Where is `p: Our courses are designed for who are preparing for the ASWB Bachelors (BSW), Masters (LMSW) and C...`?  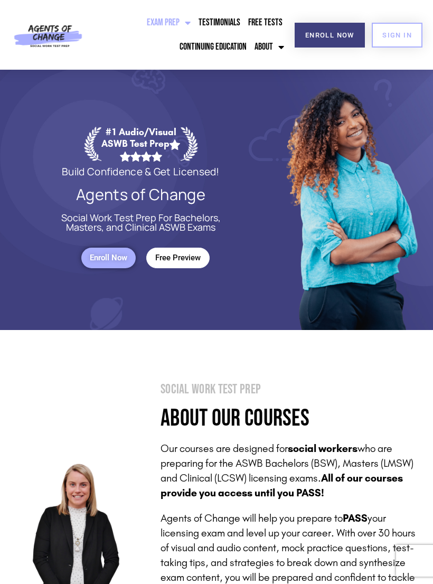
p: Our courses are designed for who are preparing for the ASWB Bachelors (BSW), Masters (LMSW) and C... is located at coordinates (290, 471).